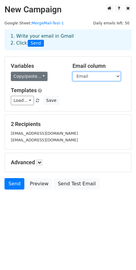 This screenshot has width=136, height=270. What do you see at coordinates (29, 76) in the screenshot?
I see `a: Copy/paste...` at bounding box center [29, 76].